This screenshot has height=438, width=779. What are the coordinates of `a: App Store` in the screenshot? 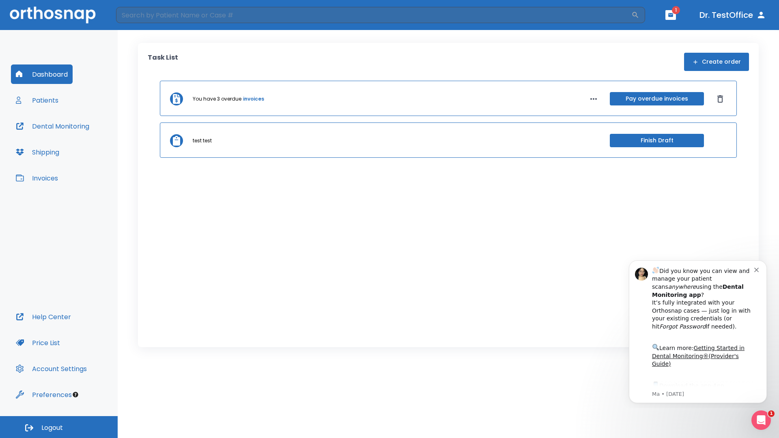 It's located at (71, 137).